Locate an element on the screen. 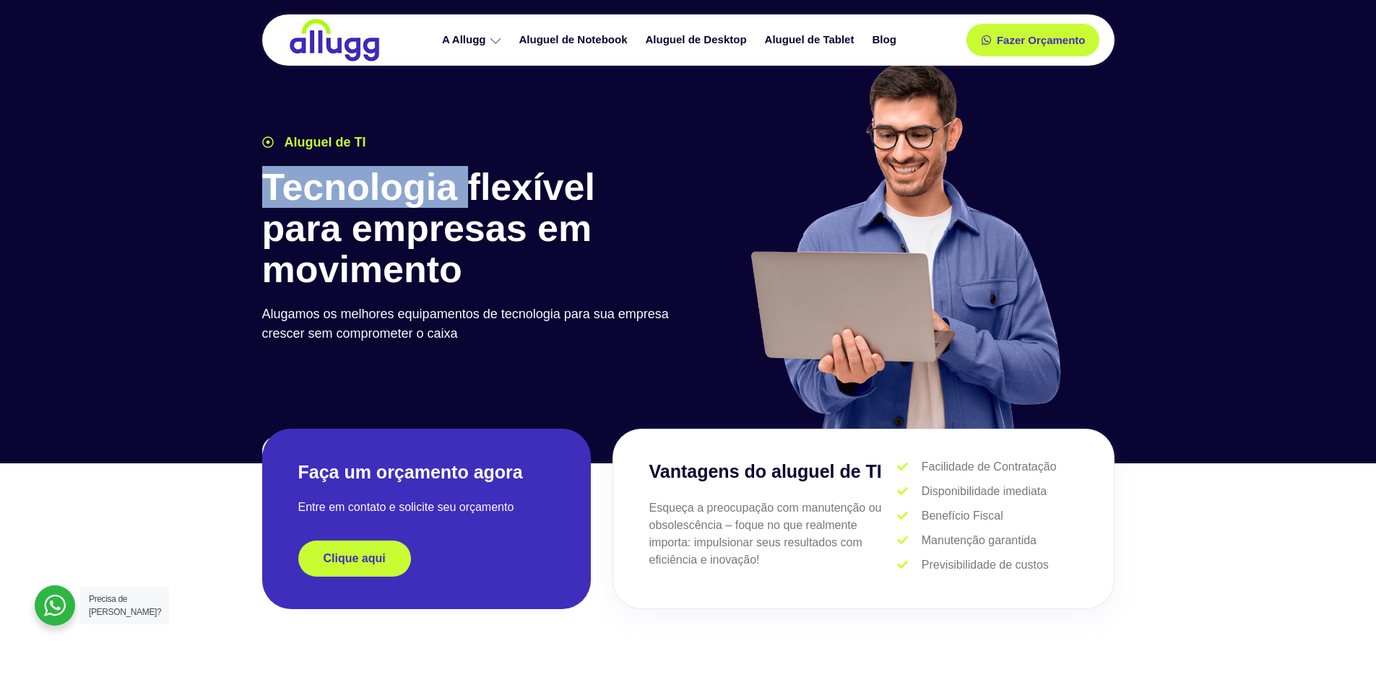  span: Facilidade de Contratação is located at coordinates (987, 467).